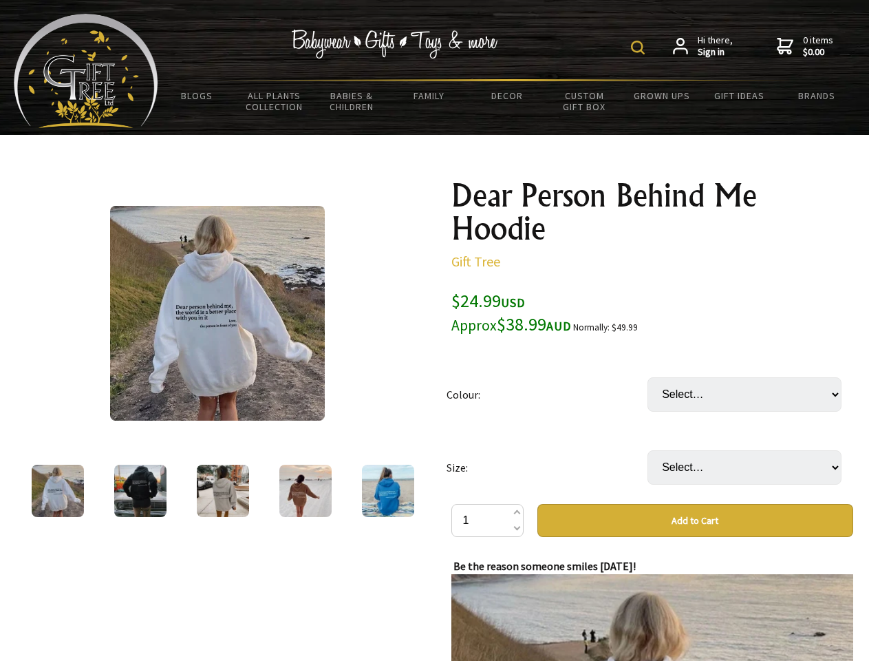  I want to click on a: Family, so click(429, 96).